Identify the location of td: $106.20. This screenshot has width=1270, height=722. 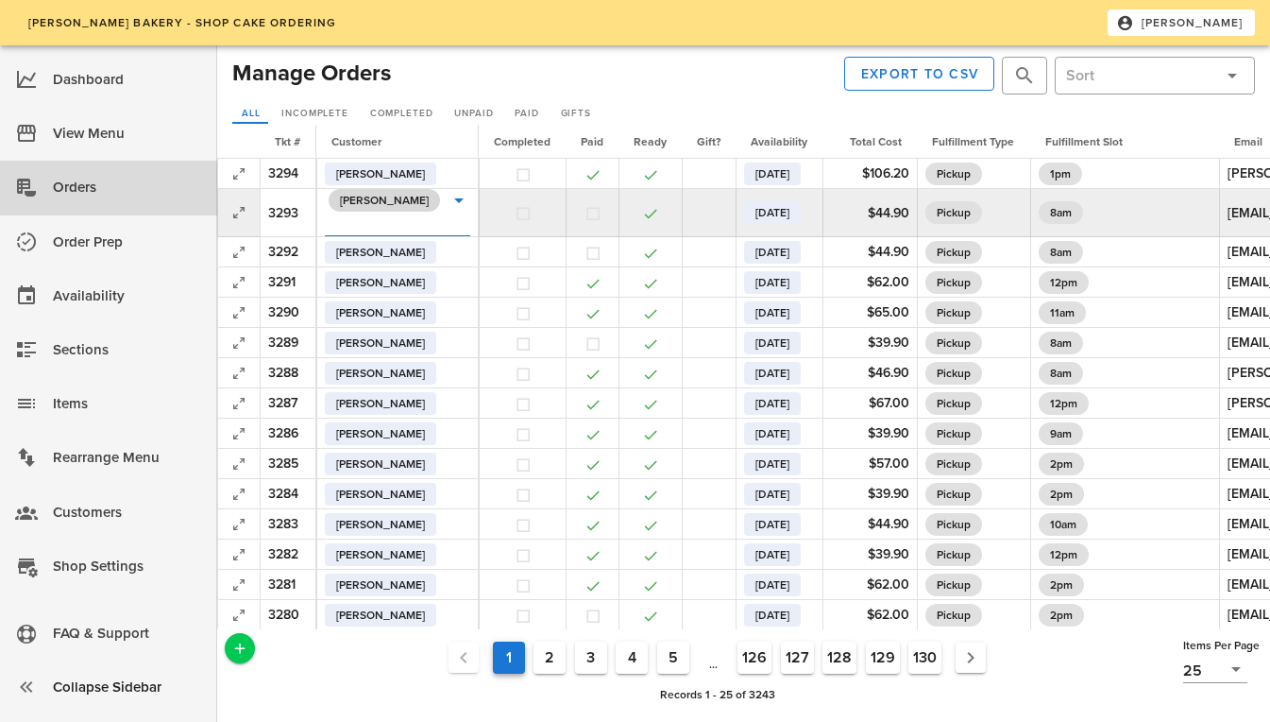
(870, 174).